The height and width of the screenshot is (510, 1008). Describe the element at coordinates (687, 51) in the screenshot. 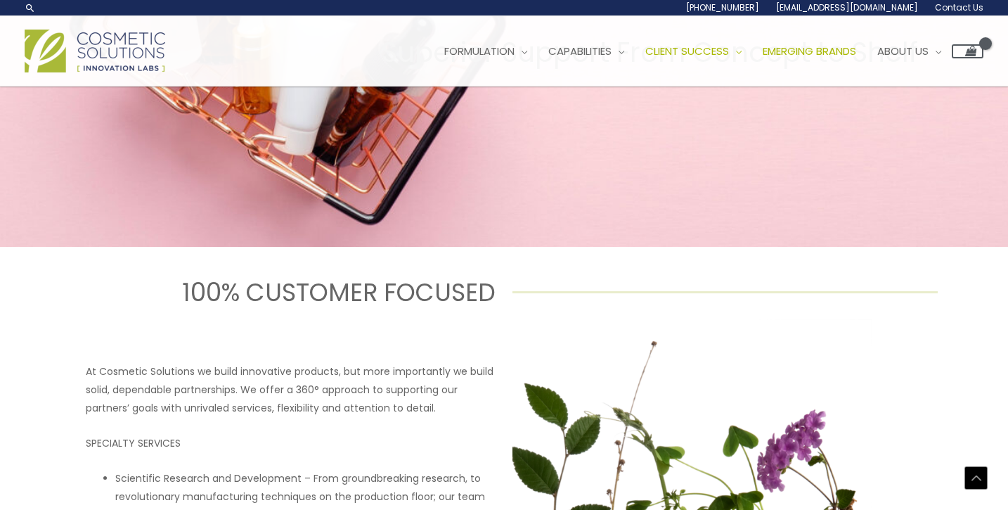

I see `span: Client Success` at that location.